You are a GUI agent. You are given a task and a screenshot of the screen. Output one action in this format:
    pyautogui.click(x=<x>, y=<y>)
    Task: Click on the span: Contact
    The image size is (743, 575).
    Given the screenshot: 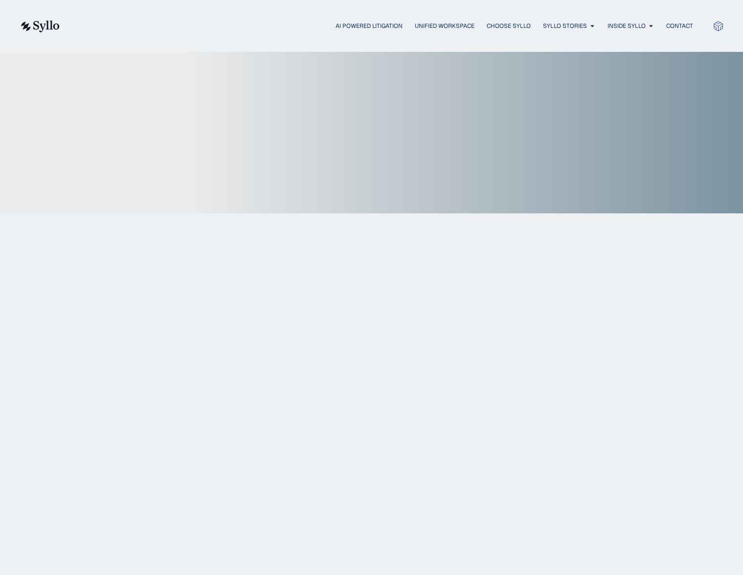 What is the action you would take?
    pyautogui.click(x=680, y=26)
    